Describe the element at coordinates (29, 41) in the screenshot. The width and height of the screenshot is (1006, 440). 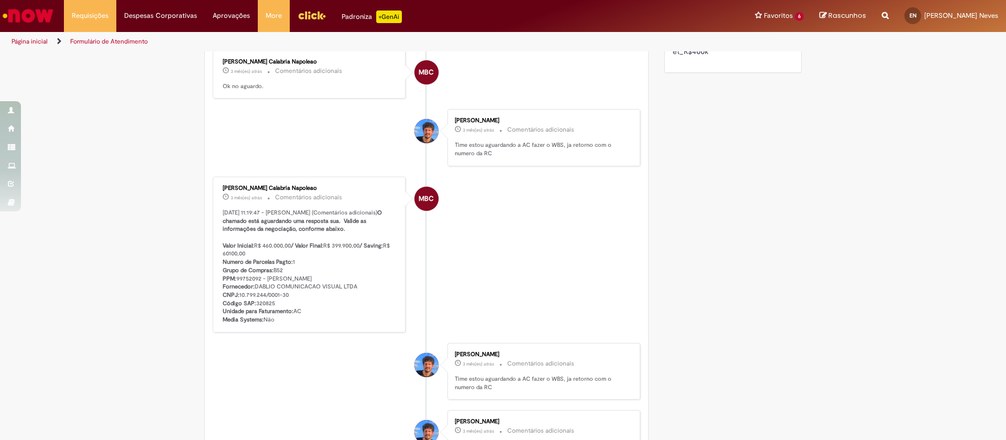
I see `a: Página inicial` at that location.